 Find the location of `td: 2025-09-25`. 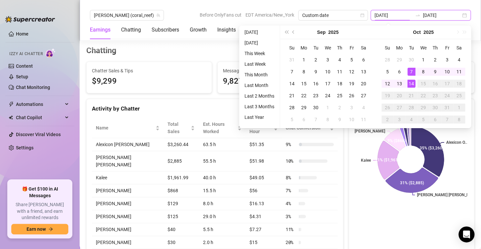

td: 2025-09-25 is located at coordinates (340, 96).